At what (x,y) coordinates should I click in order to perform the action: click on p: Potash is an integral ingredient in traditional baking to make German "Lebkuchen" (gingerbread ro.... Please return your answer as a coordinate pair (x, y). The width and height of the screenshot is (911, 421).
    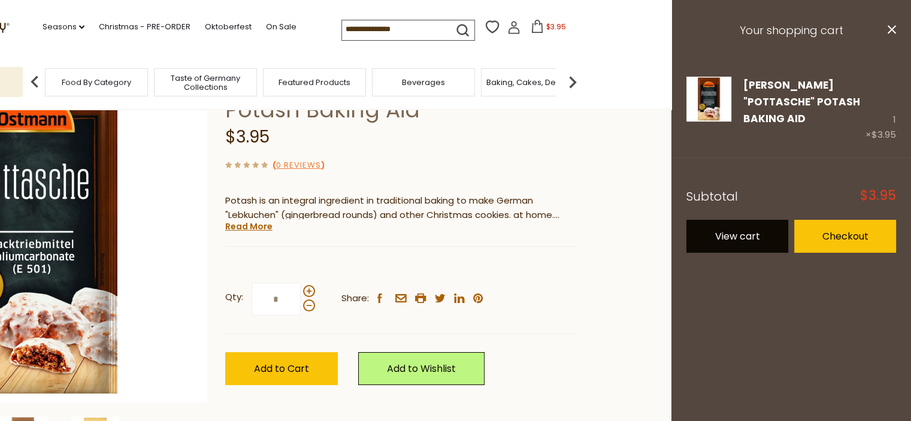
    Looking at the image, I should click on (400, 208).